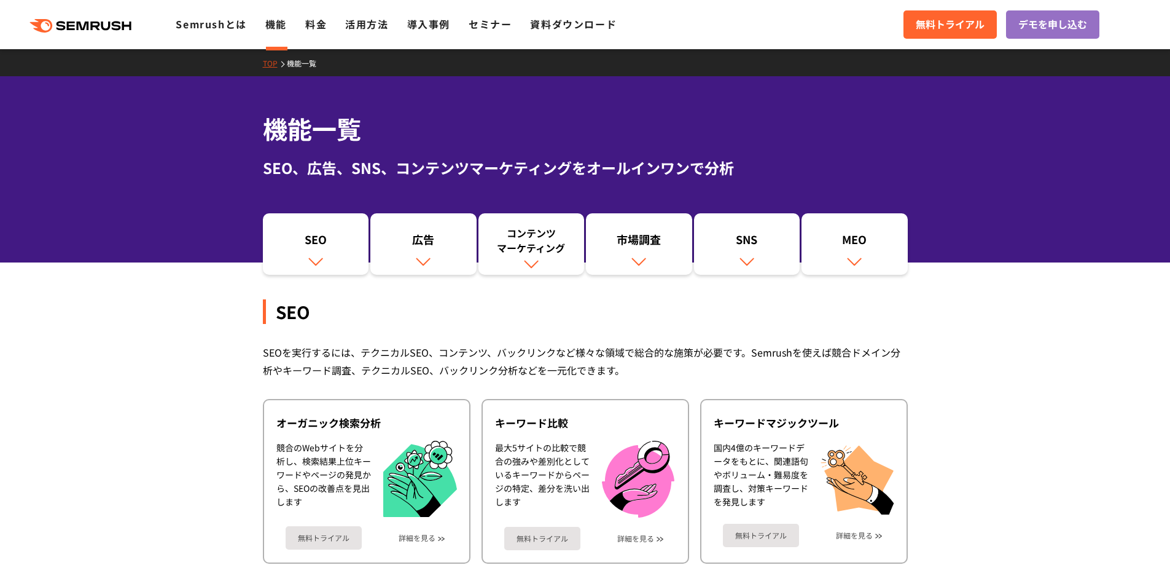 This screenshot has height=565, width=1170. Describe the element at coordinates (531, 240) in the screenshot. I see `div: コンテンツ マーケティング` at that location.